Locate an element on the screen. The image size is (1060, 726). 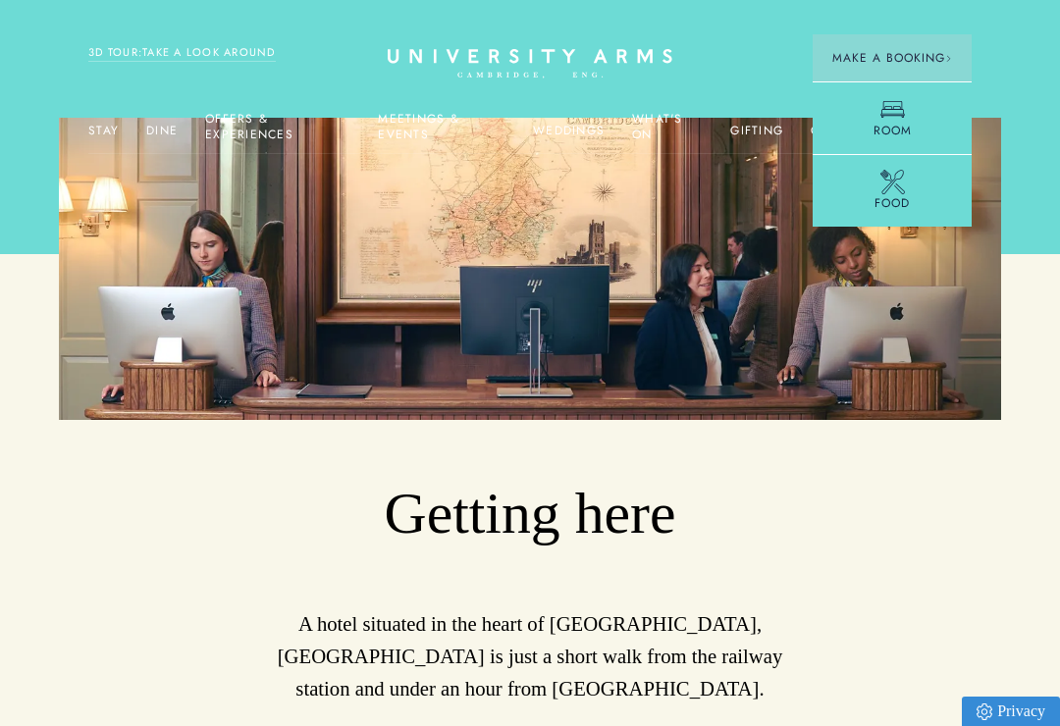
a: Room is located at coordinates (892, 118).